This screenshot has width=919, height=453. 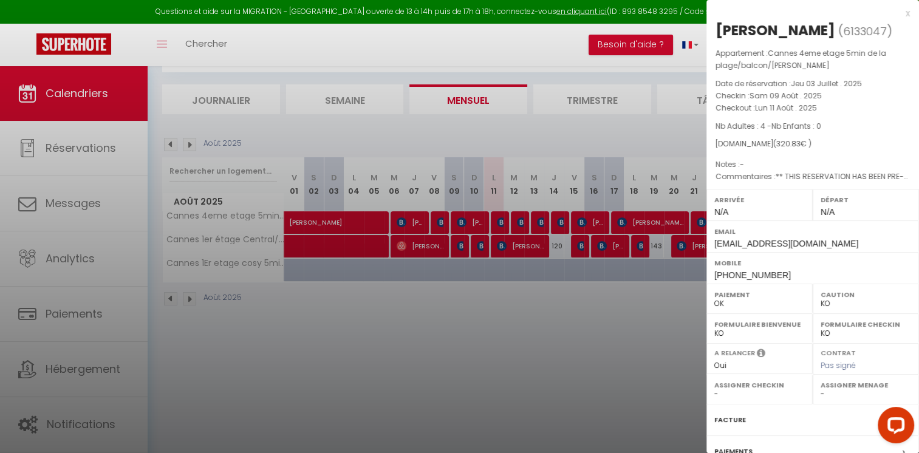 I want to click on p: Appartement :, so click(x=812, y=59).